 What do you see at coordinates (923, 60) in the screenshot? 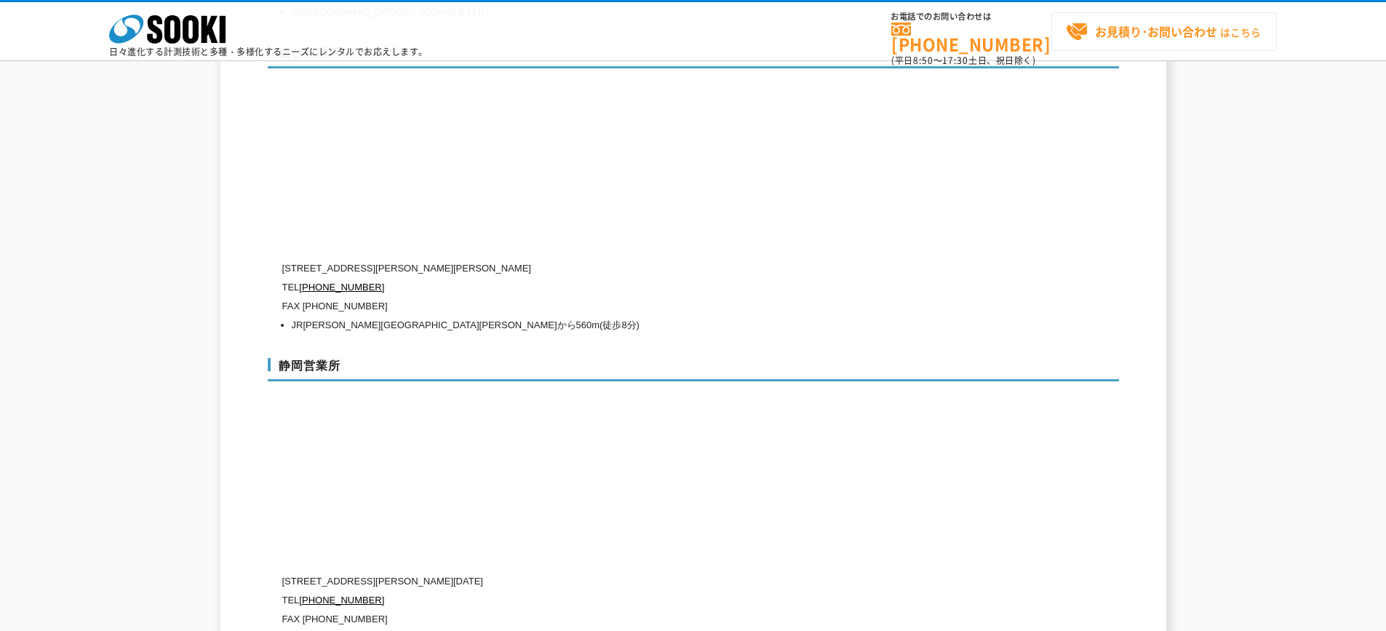
I see `span: 8:50` at bounding box center [923, 60].